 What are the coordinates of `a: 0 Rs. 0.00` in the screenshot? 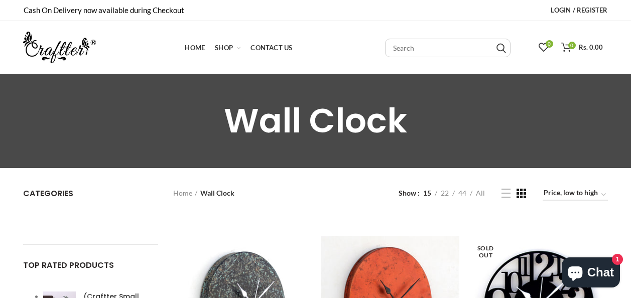 It's located at (582, 48).